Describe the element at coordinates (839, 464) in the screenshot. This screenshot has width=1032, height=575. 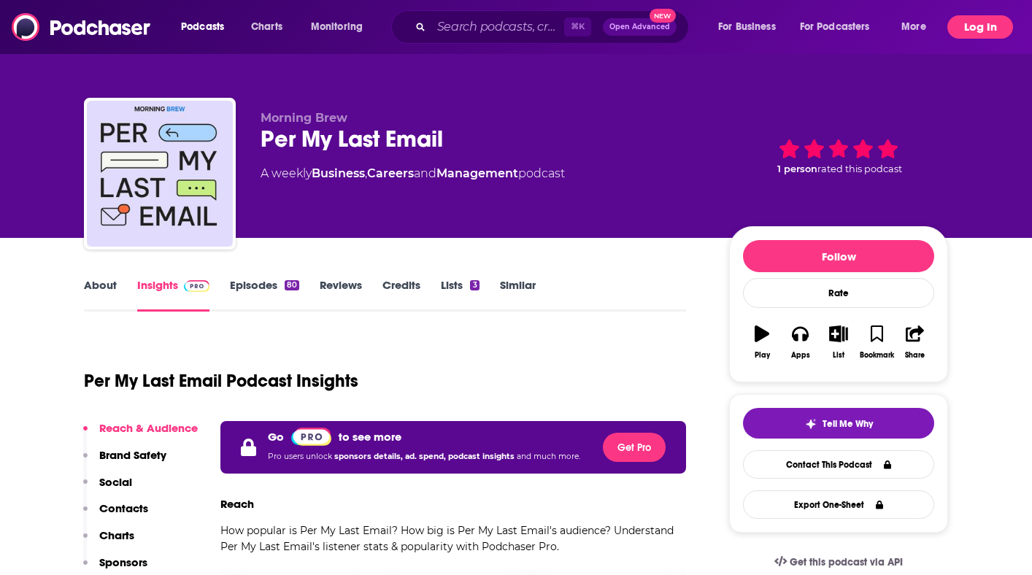
I see `a: Contact This Podcast` at that location.